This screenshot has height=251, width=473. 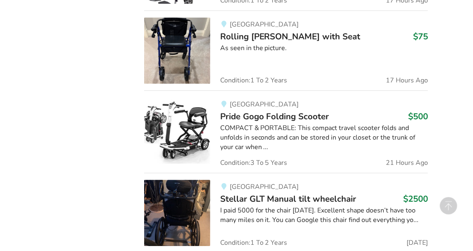 What do you see at coordinates (418, 116) in the screenshot?
I see `h3: $500` at bounding box center [418, 116].